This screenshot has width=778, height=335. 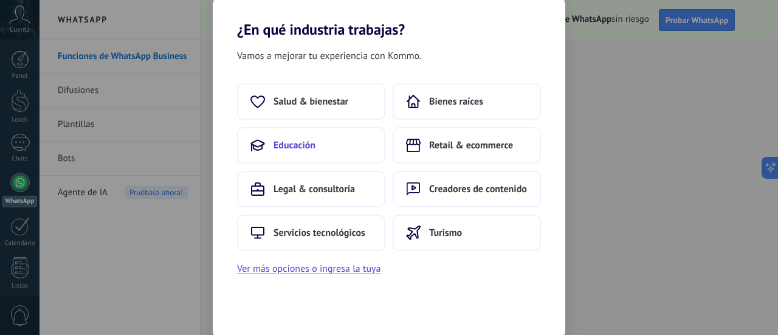 I want to click on span: Vamos a mejorar tu experiencia con Kommo., so click(x=329, y=56).